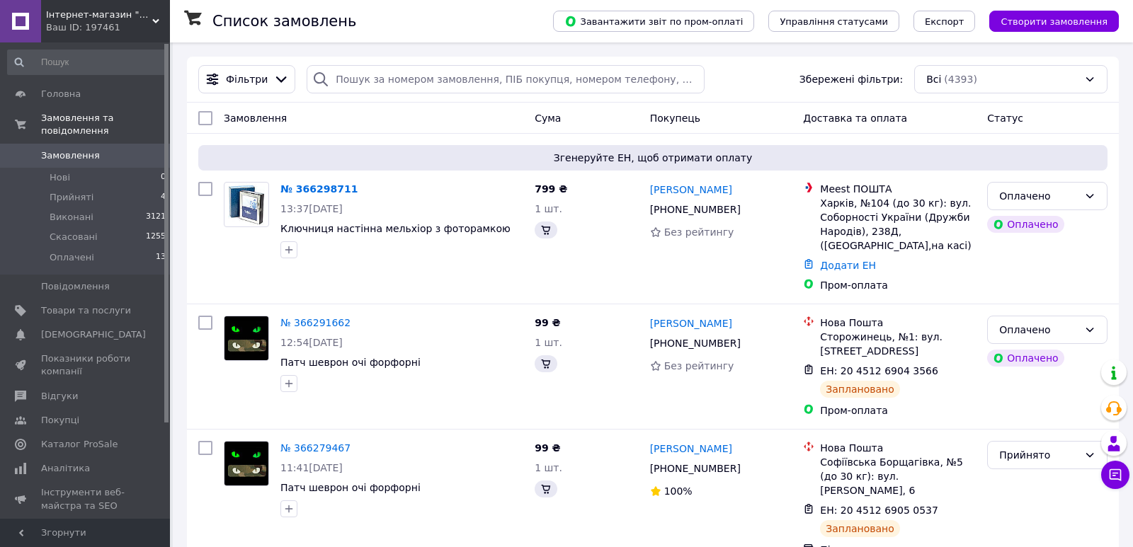  What do you see at coordinates (395, 229) in the screenshot?
I see `a: Ключниця настінна мельхіор з фоторамкою` at bounding box center [395, 229].